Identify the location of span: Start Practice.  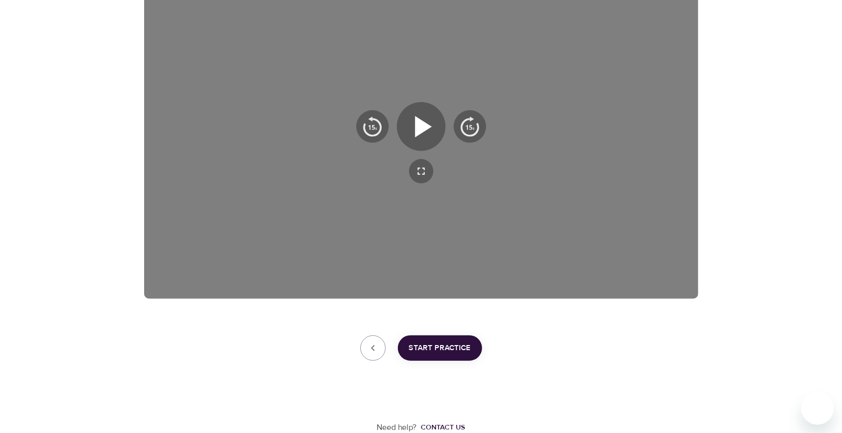
(440, 348).